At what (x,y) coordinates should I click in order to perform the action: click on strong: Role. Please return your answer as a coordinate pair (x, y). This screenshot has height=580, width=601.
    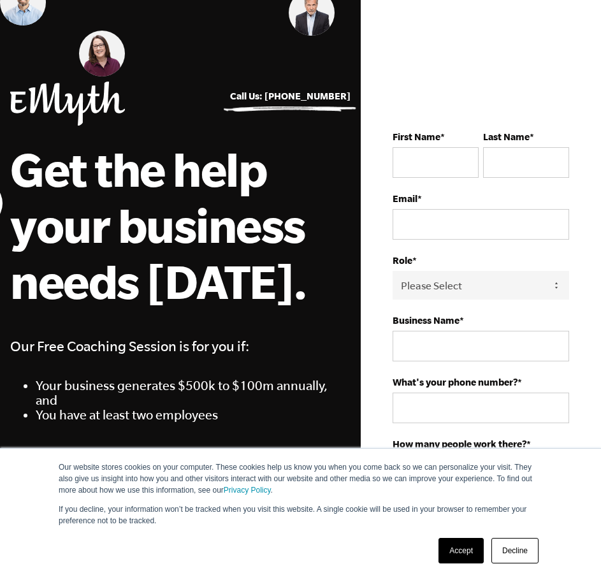
    Looking at the image, I should click on (402, 260).